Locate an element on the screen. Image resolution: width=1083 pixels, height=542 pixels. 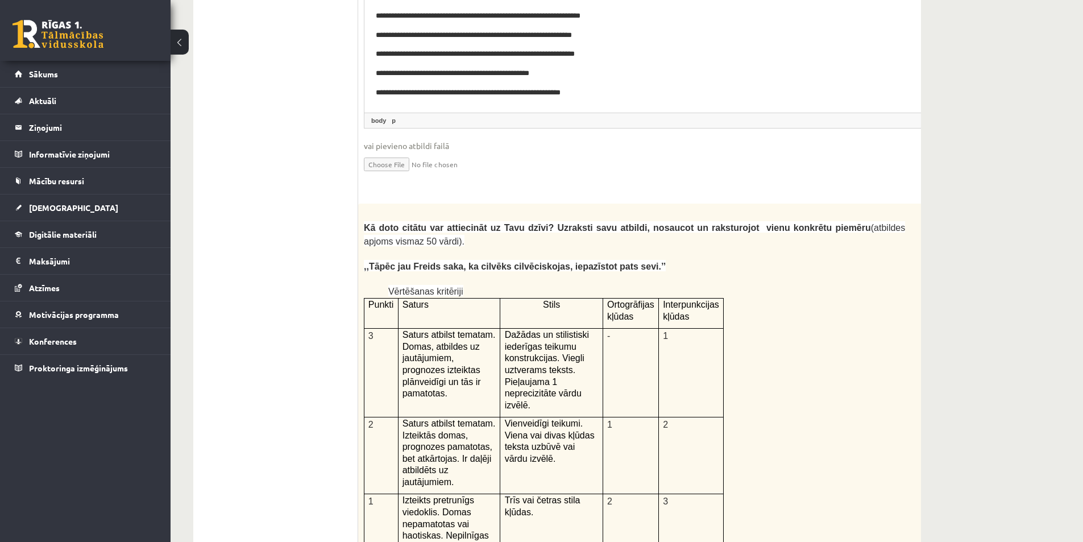
body: Rich Text Editor, wiswyg-editor-user-answer-47433880672300 is located at coordinates (299, 55).